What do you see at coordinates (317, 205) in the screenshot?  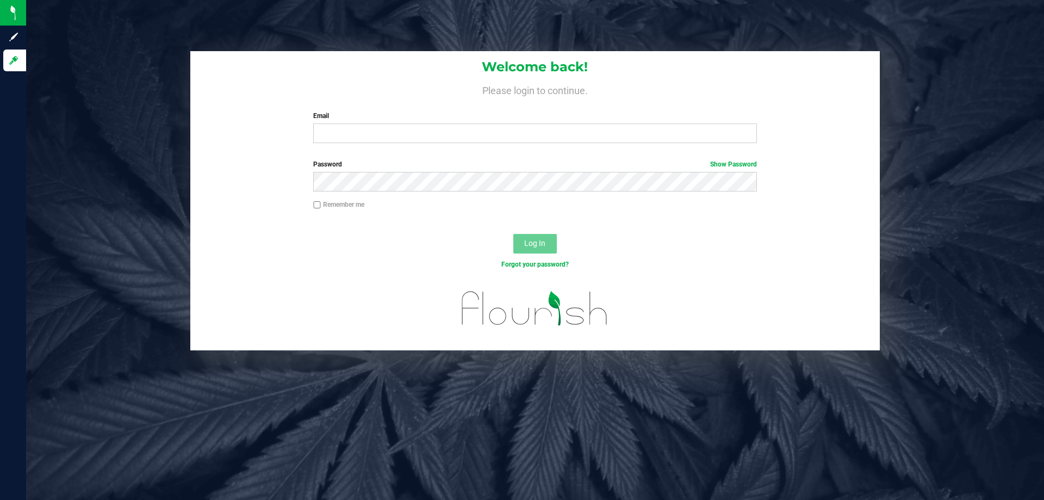 I see `input: Remember me` at bounding box center [317, 205].